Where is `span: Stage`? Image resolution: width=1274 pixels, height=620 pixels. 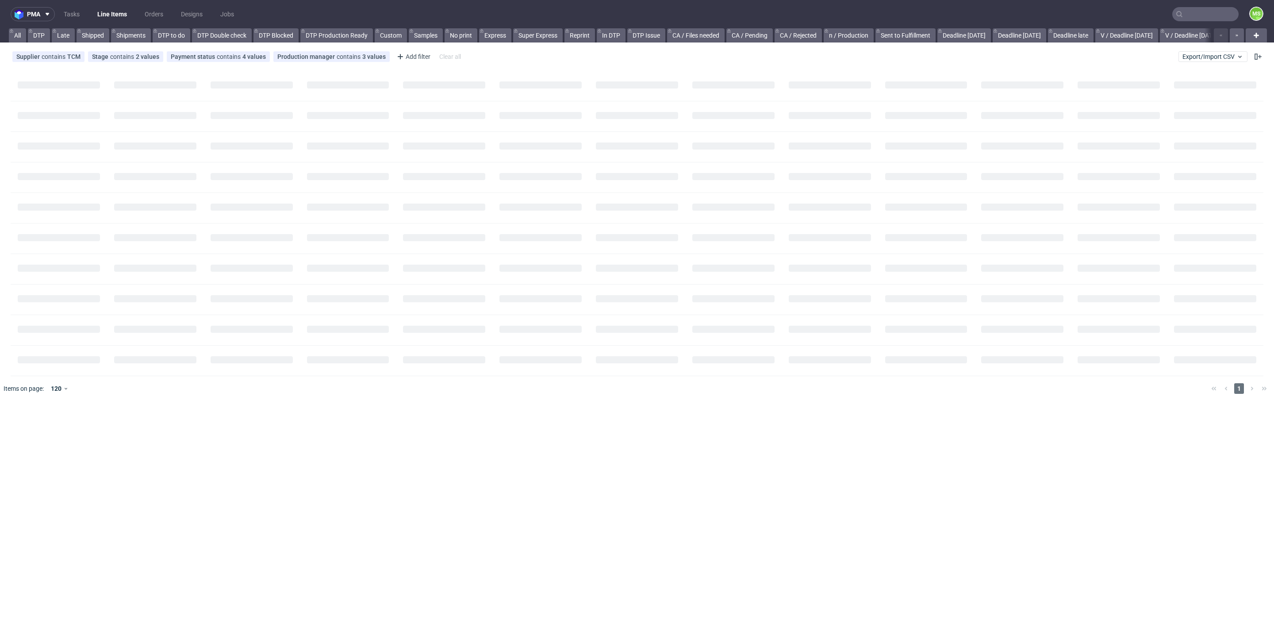 span: Stage is located at coordinates (101, 57).